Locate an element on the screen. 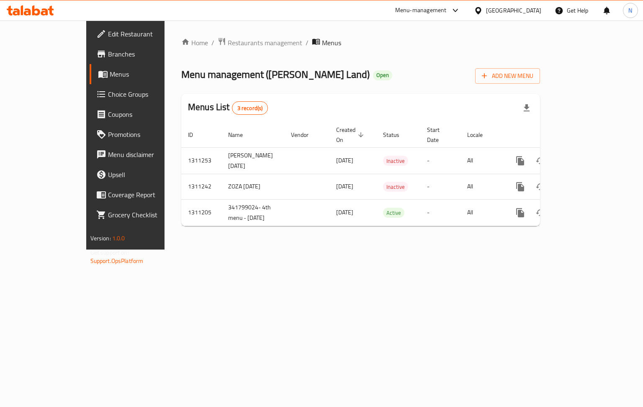  nav: breadcrumb is located at coordinates (361, 43).